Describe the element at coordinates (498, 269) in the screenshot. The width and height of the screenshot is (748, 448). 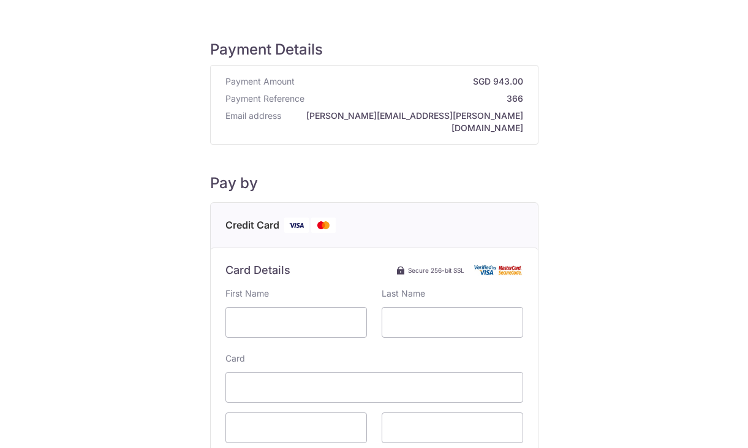
I see `img: Card secure` at that location.